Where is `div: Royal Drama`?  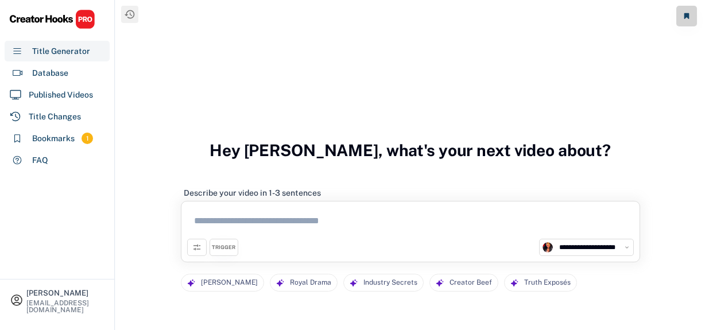
div: Royal Drama is located at coordinates (311, 283).